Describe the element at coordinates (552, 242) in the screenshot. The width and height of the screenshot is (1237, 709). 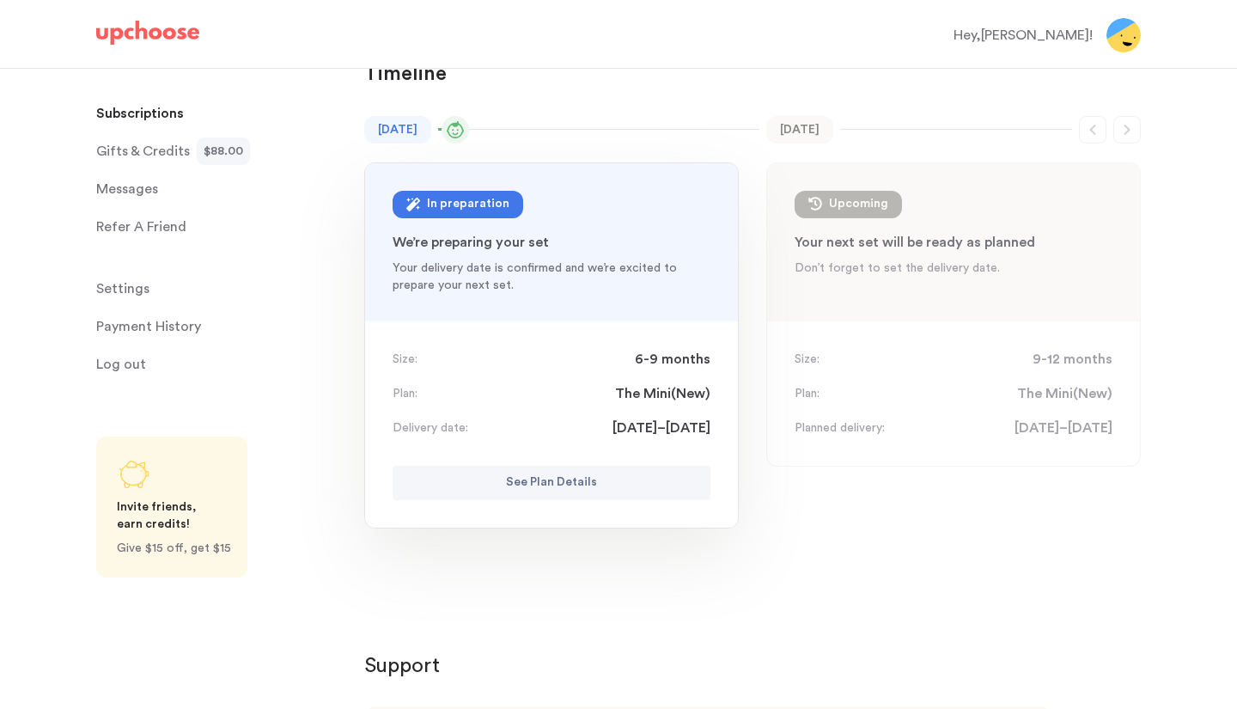
I see `p: We’re preparing your set` at that location.